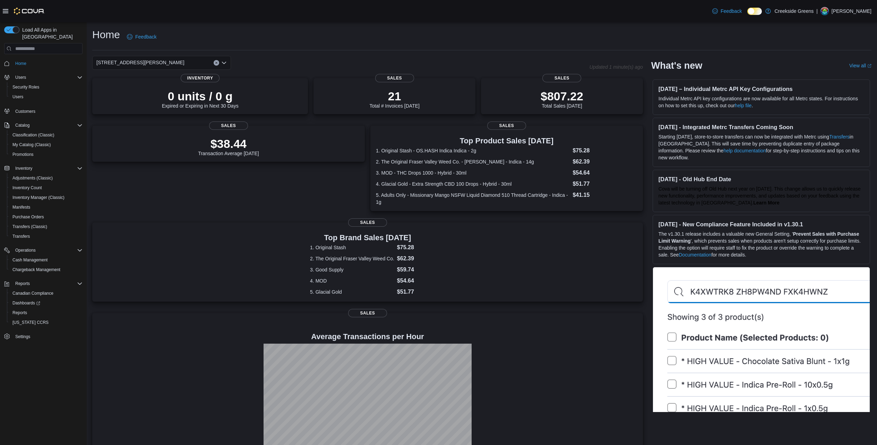 Image resolution: width=877 pixels, height=445 pixels. I want to click on a: Documentation, so click(695, 255).